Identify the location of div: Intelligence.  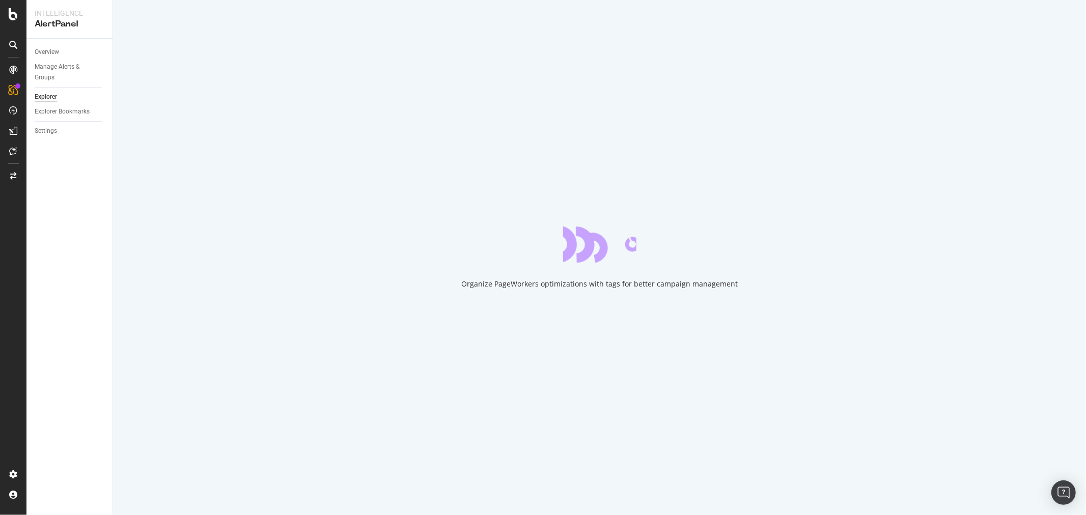
(69, 13).